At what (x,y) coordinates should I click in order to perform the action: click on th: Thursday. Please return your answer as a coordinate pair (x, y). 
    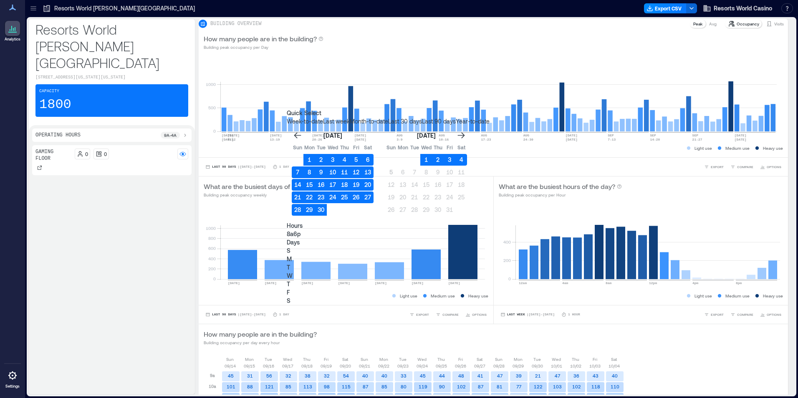
    Looking at the image, I should click on (344, 147).